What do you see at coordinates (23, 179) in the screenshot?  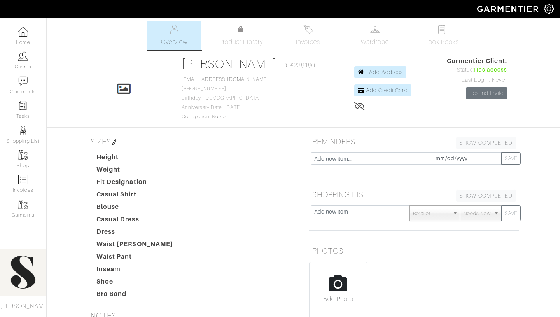 I see `img: orders-icon-0abe47150d42831381b5fb84f609e132dff9fe21cb692f30cb5eec754e2cba89.png` at bounding box center [23, 179].